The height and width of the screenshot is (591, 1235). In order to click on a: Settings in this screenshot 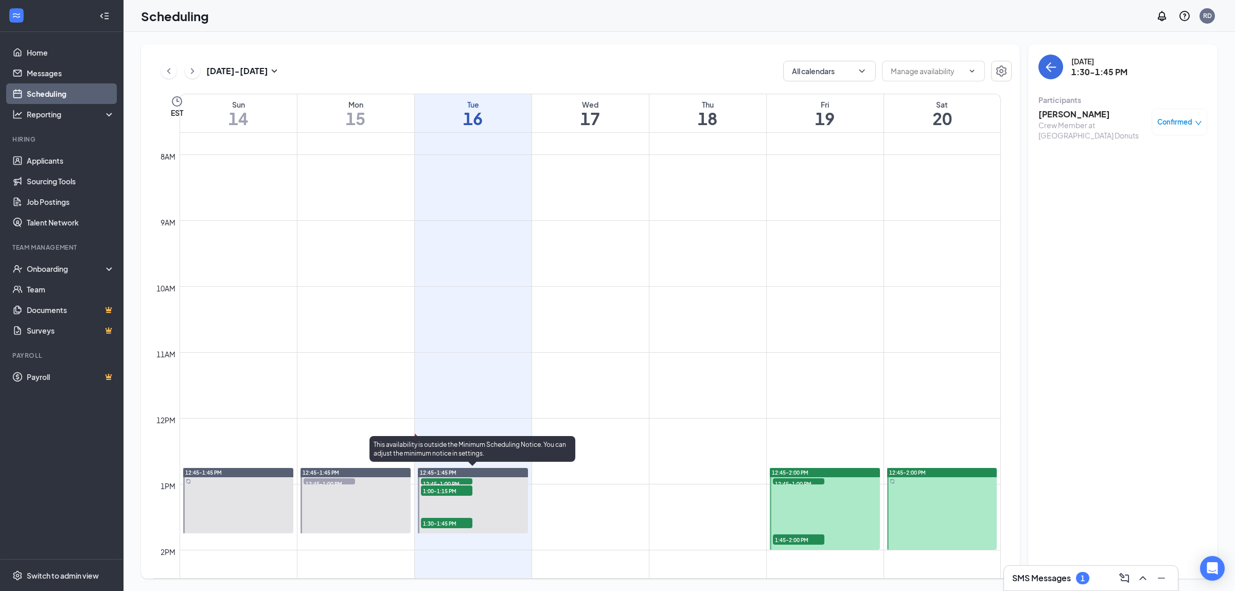, I will do `click(1001, 71)`.